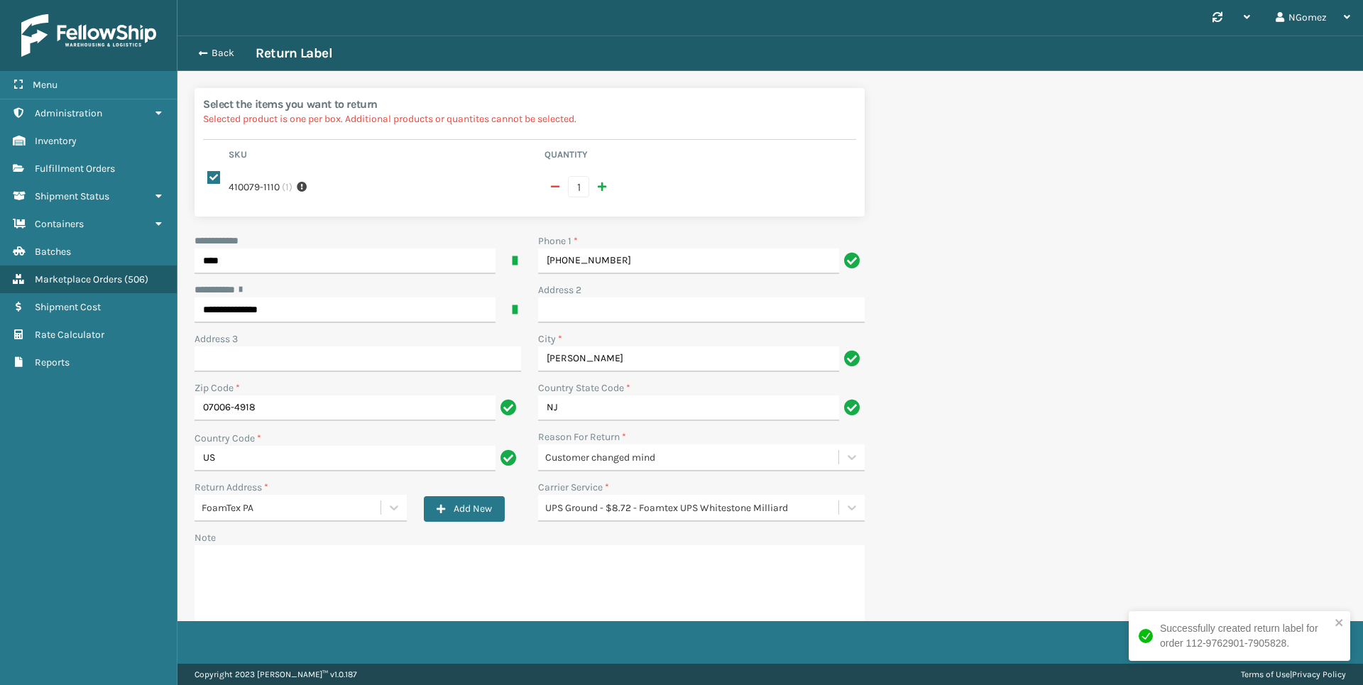 The height and width of the screenshot is (685, 1363). I want to click on label: City, so click(550, 339).